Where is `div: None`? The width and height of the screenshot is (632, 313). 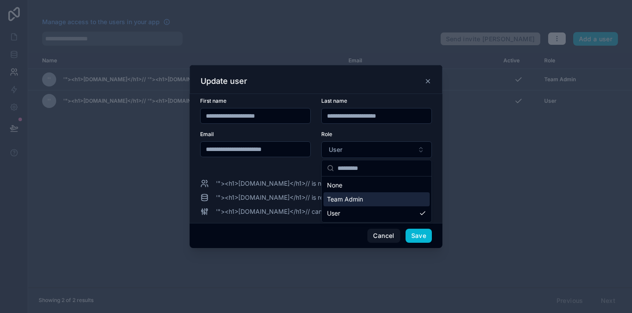 div: None is located at coordinates (376, 185).